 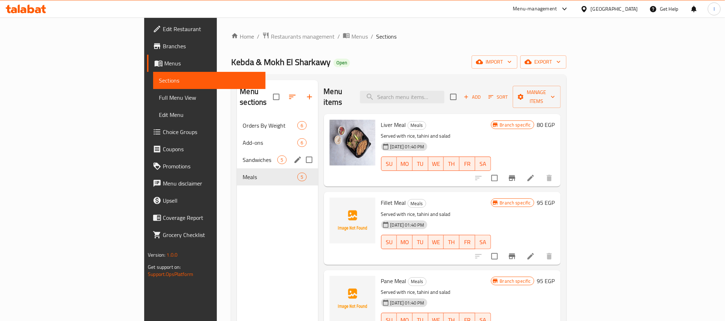 I want to click on span: Get support on:, so click(x=164, y=267).